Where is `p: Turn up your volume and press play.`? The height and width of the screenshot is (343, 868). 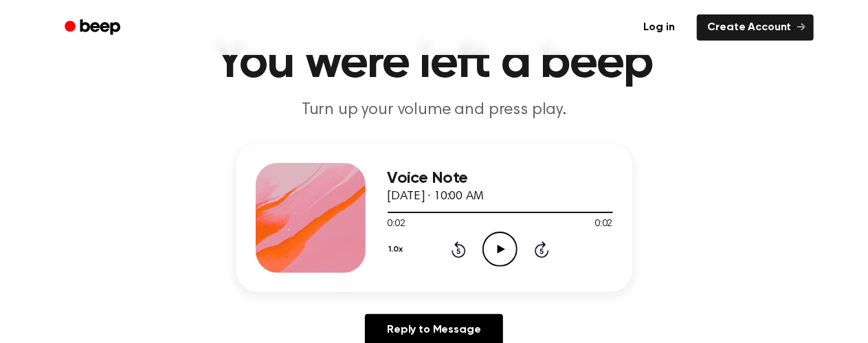 p: Turn up your volume and press play. is located at coordinates (434, 110).